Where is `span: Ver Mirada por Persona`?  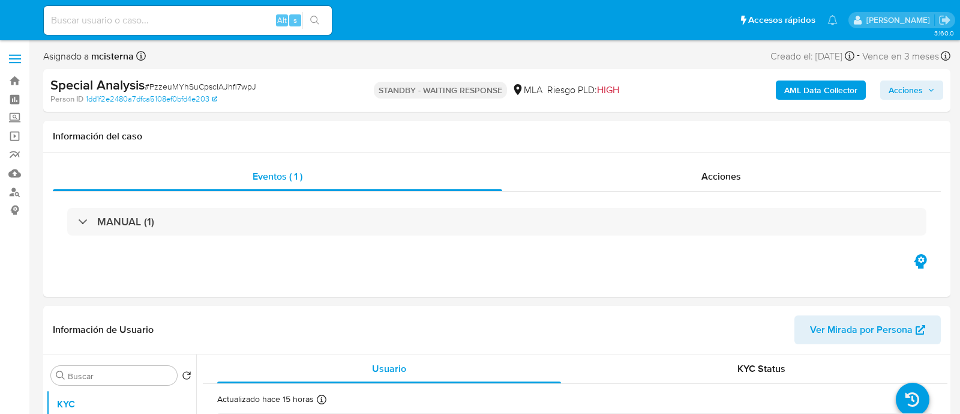
span: Ver Mirada por Persona is located at coordinates (861, 330).